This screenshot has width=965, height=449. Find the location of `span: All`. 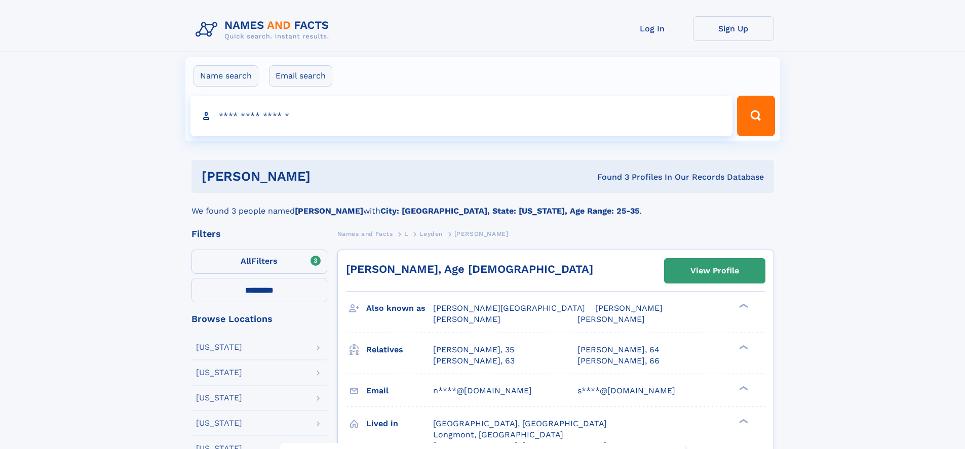

span: All is located at coordinates (246, 261).